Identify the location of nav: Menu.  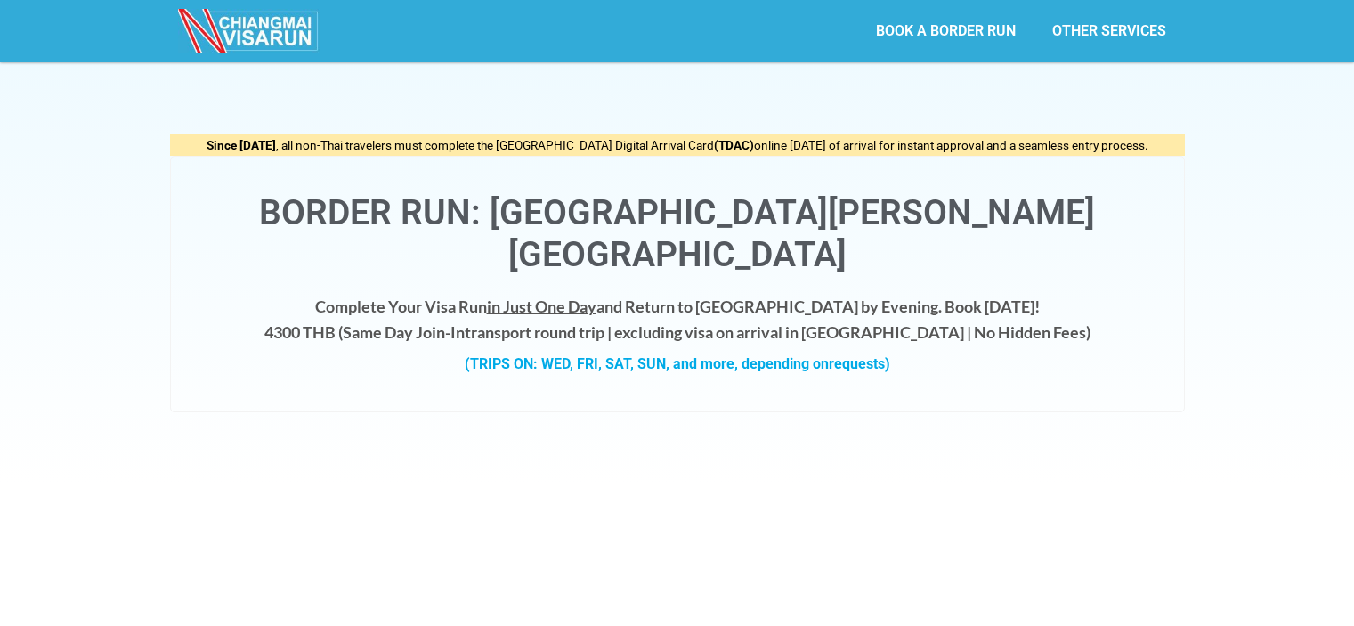
(930, 31).